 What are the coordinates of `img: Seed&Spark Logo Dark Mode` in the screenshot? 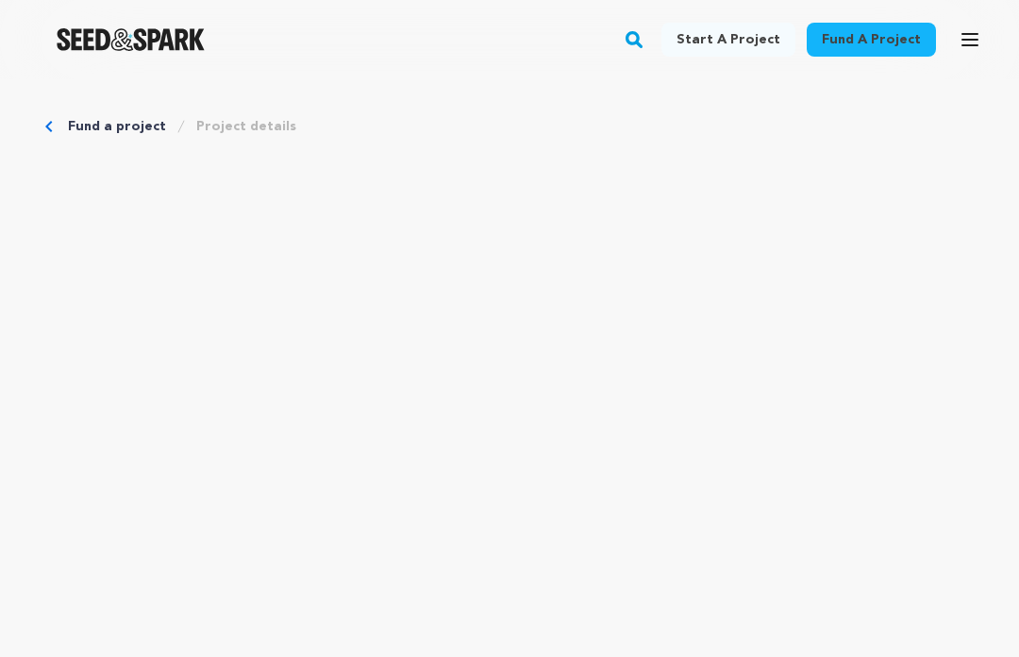 It's located at (130, 40).